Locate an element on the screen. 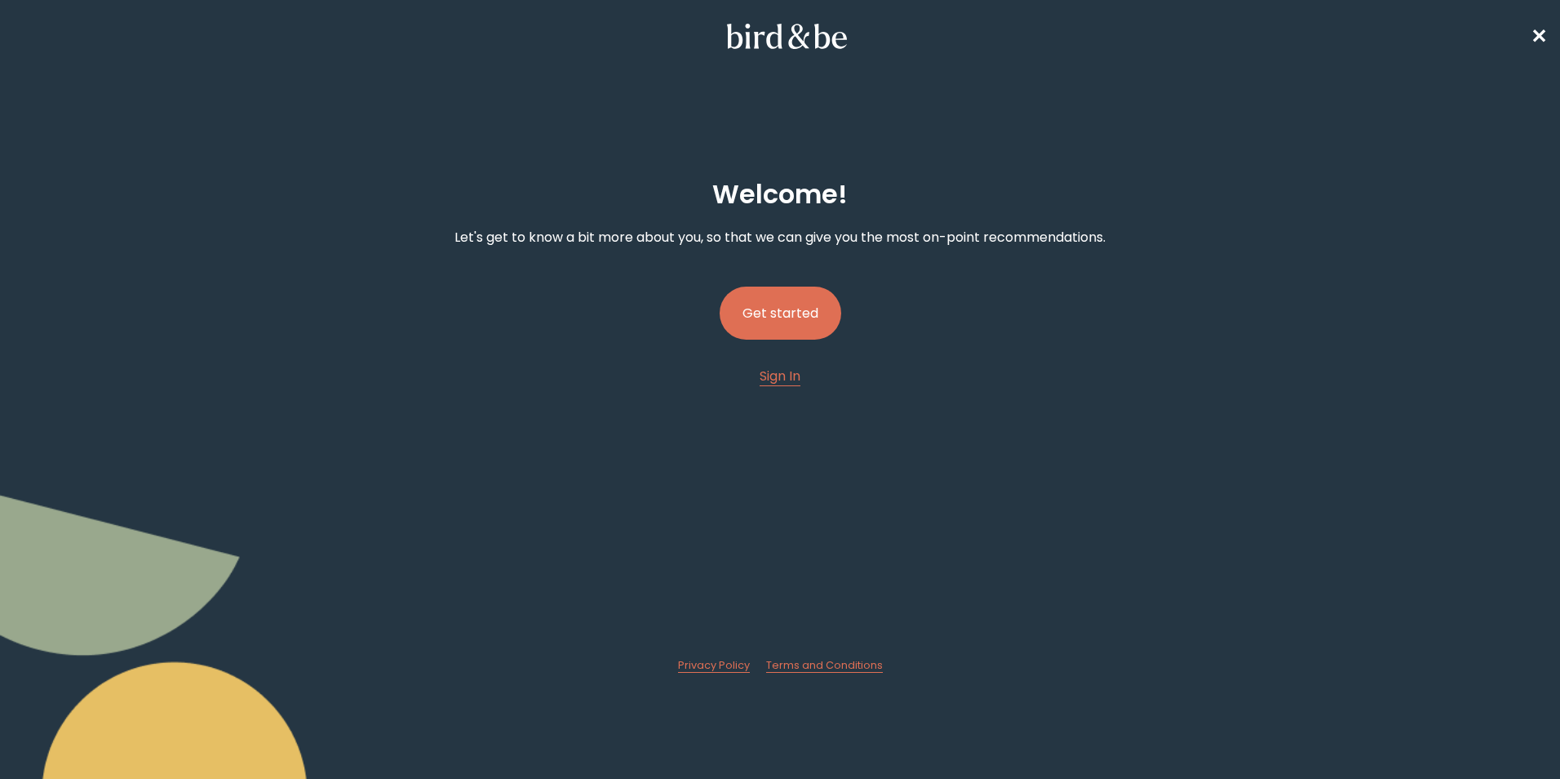 This screenshot has width=1560, height=779. p: Let's get to know a bit more about you, so that we can give you the most on-point recommendations. is located at coordinates (780, 237).